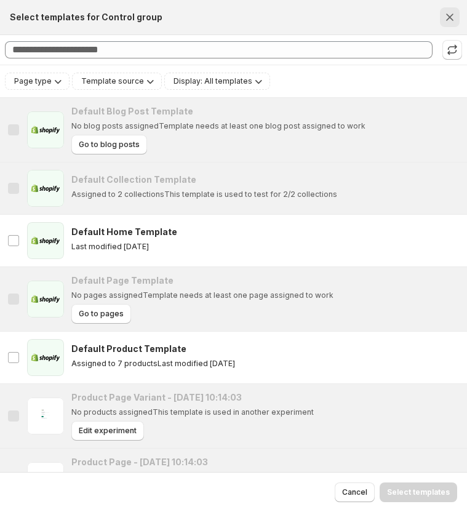  I want to click on span: Go to blog posts, so click(109, 145).